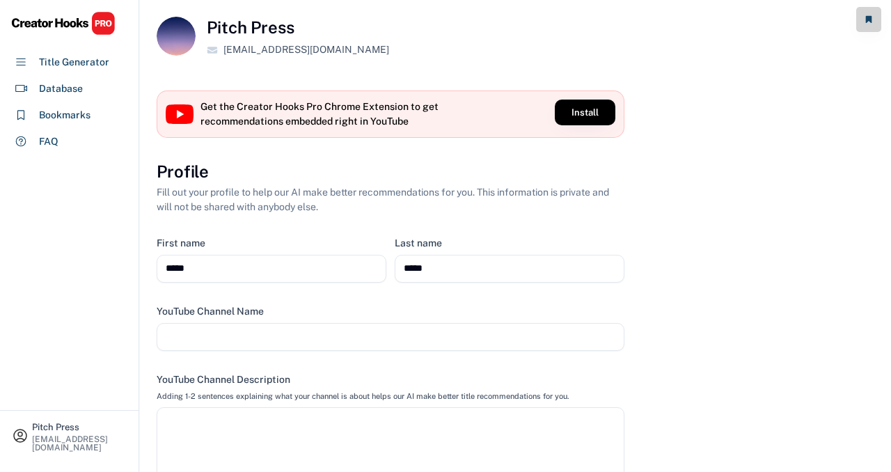 This screenshot has width=891, height=472. What do you see at coordinates (61, 88) in the screenshot?
I see `div: Database` at bounding box center [61, 88].